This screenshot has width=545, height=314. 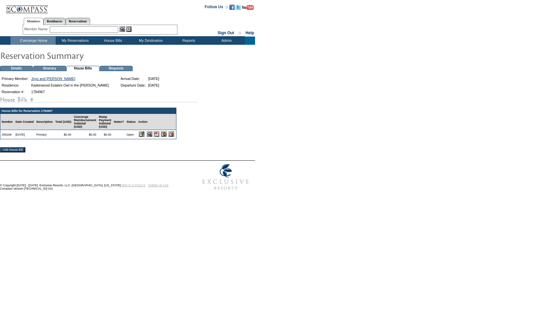 I want to click on td: Status, so click(x=131, y=122).